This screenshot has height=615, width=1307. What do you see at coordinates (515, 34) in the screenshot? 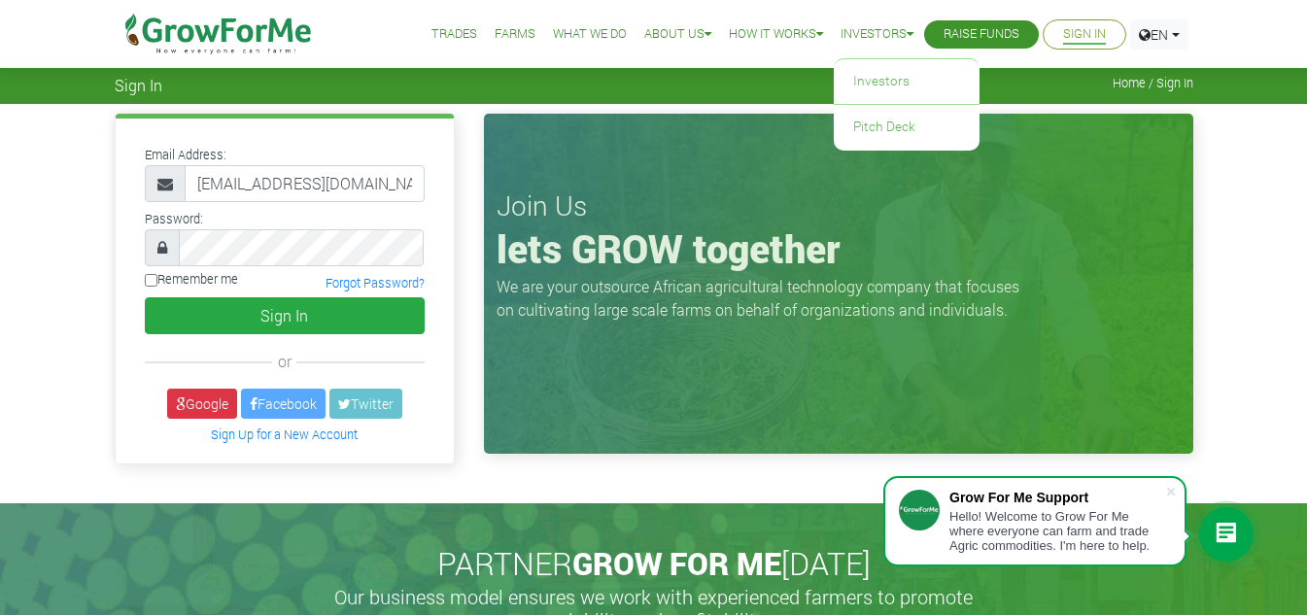
I see `a: Farms` at bounding box center [515, 34].